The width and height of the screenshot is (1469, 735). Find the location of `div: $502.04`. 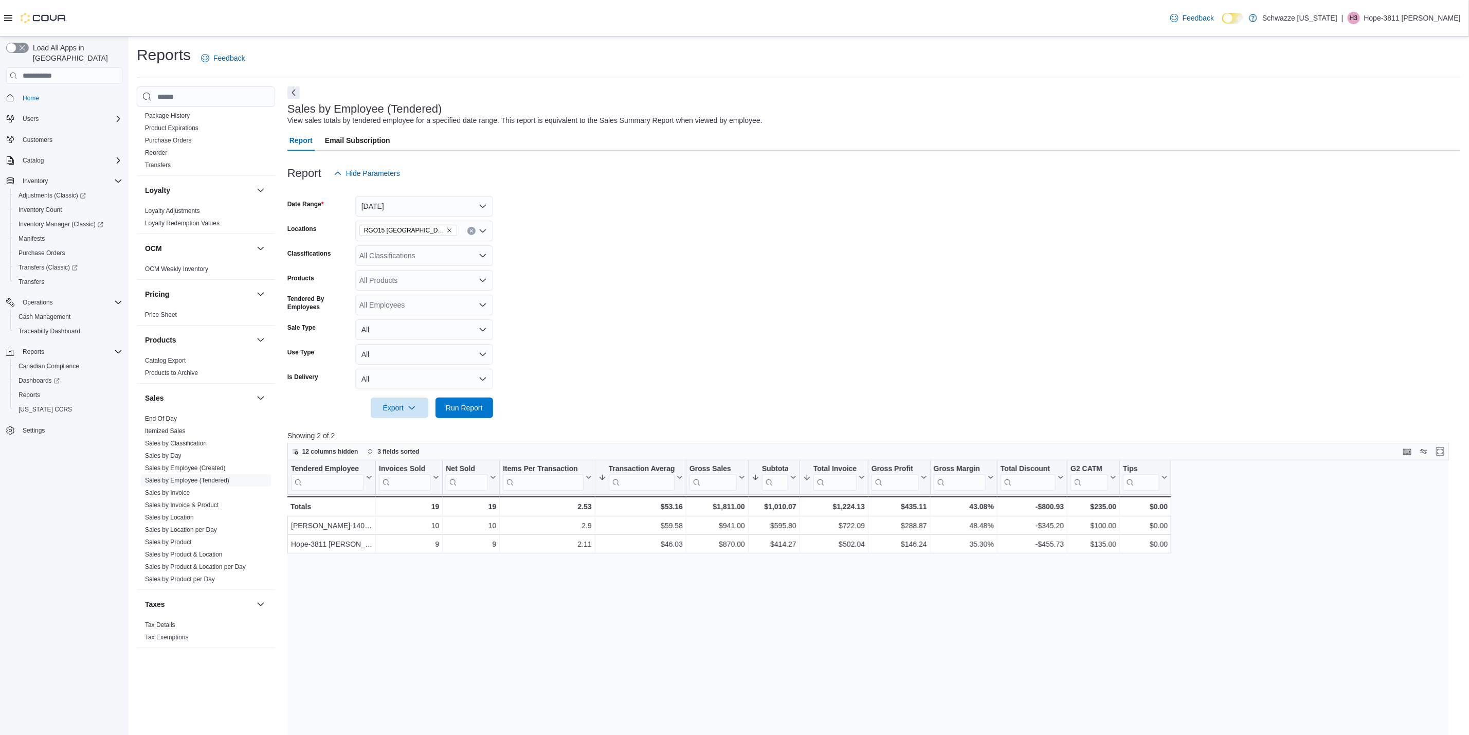

div: $502.04 is located at coordinates (834, 545).